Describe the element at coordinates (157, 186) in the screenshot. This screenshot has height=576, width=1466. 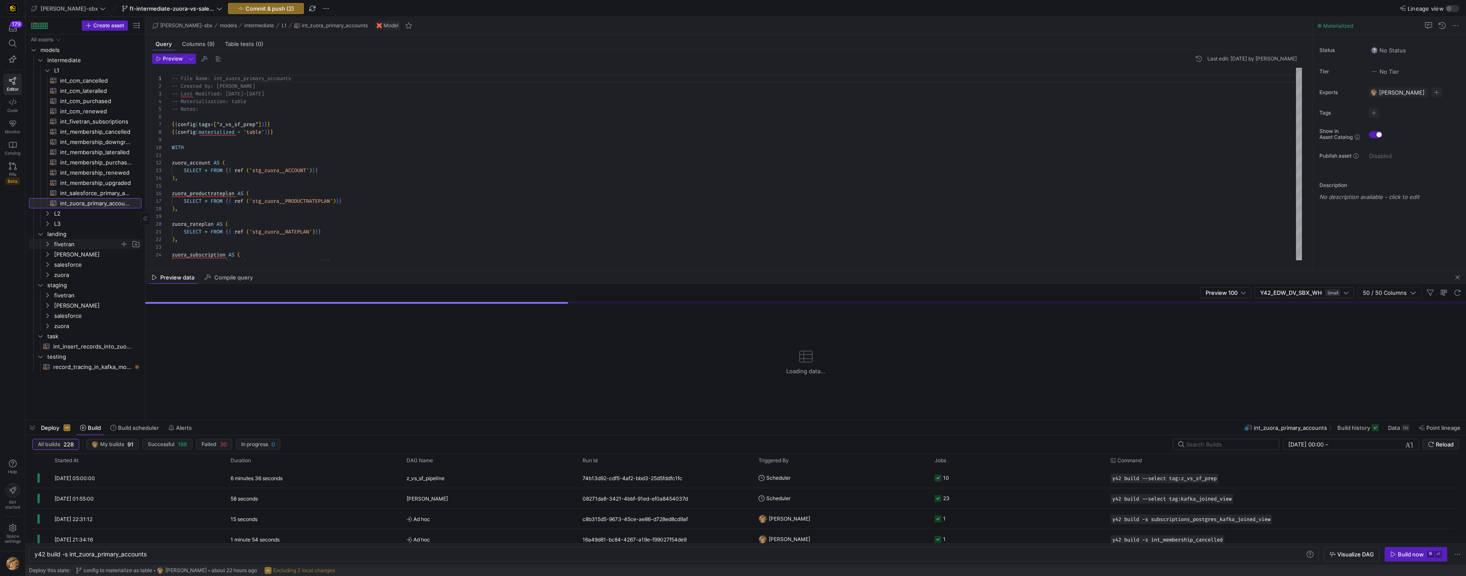
I see `div: 15` at that location.